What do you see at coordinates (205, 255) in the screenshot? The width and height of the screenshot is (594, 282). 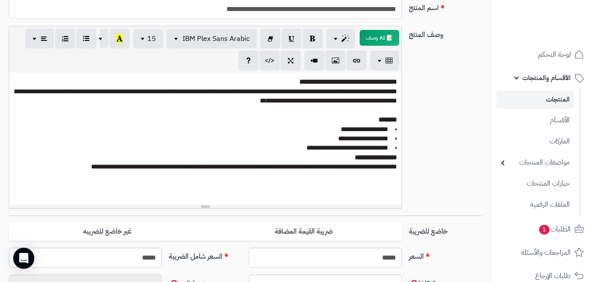 I see `label: السعر شامل الضريبة` at bounding box center [205, 255].